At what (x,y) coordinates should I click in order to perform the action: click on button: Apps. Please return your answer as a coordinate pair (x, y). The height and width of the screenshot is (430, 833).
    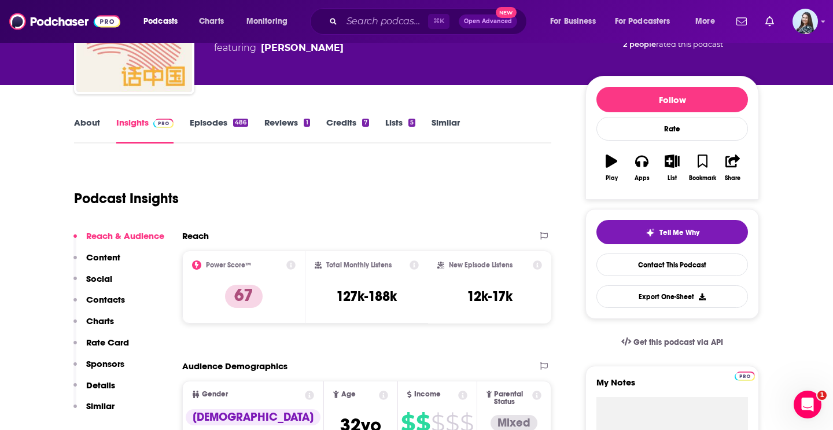
    Looking at the image, I should click on (641, 168).